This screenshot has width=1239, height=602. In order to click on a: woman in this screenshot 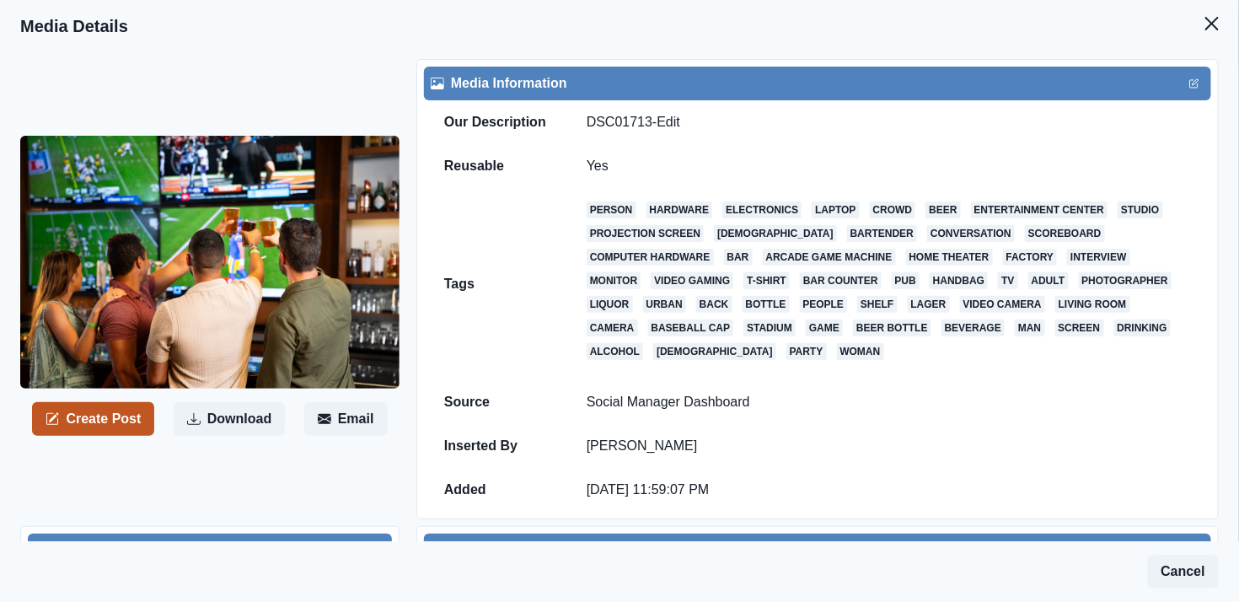, I will do `click(861, 352)`.